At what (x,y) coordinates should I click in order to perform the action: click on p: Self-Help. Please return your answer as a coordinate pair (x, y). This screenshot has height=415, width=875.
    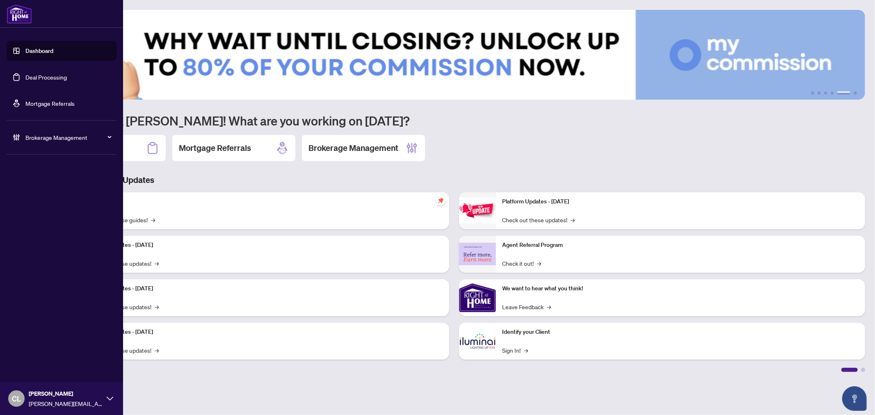
    Looking at the image, I should click on (264, 202).